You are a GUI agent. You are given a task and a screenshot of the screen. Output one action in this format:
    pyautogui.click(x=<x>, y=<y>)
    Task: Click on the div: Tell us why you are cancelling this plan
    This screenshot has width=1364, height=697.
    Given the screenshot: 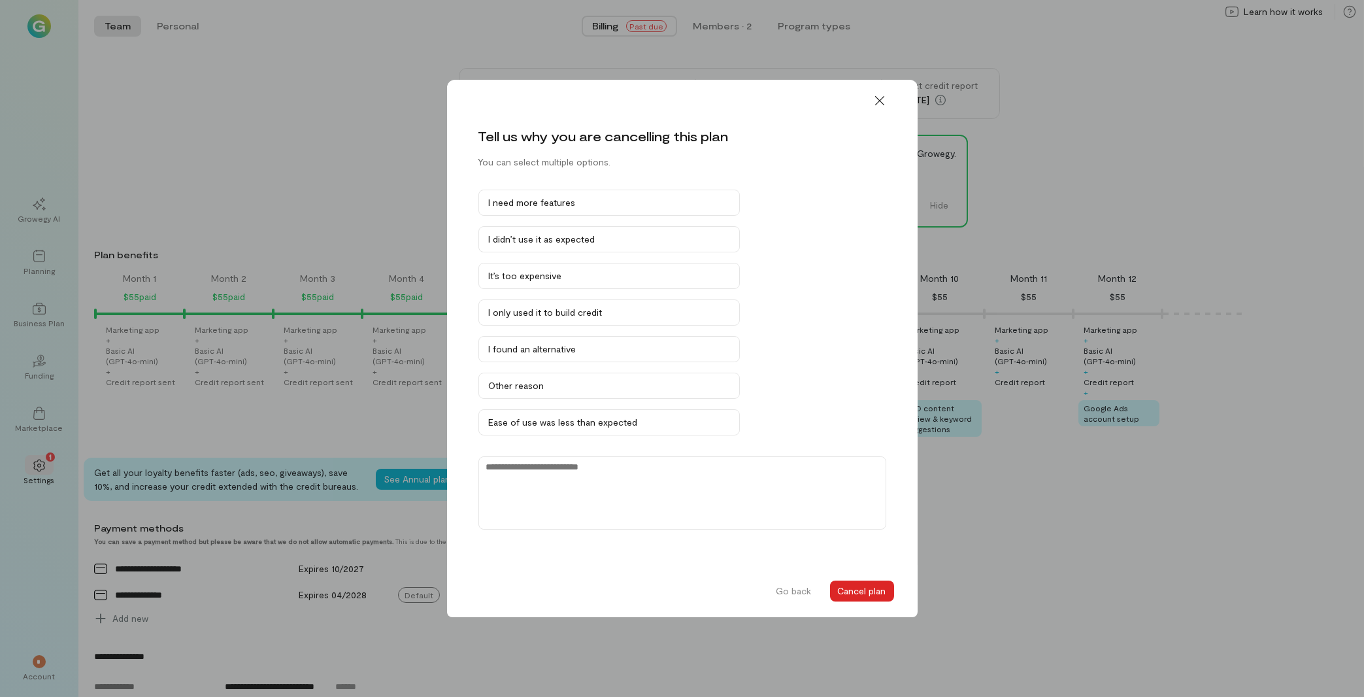 What is the action you would take?
    pyautogui.click(x=603, y=136)
    